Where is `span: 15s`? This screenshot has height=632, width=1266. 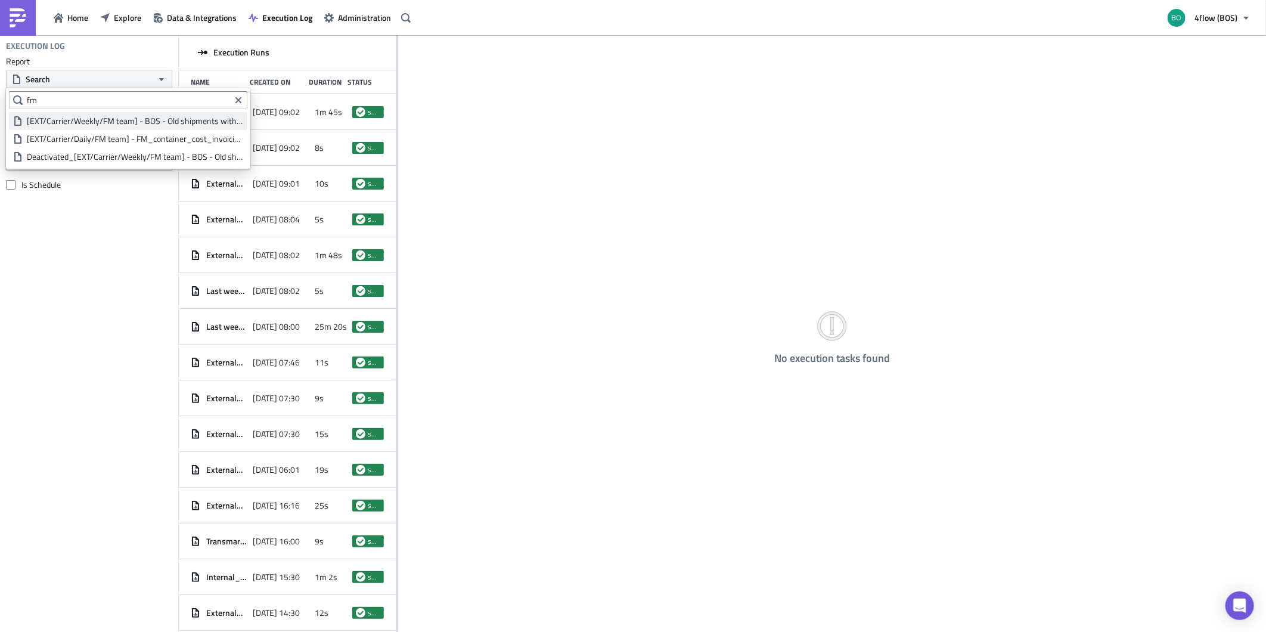
span: 15s is located at coordinates (321, 434).